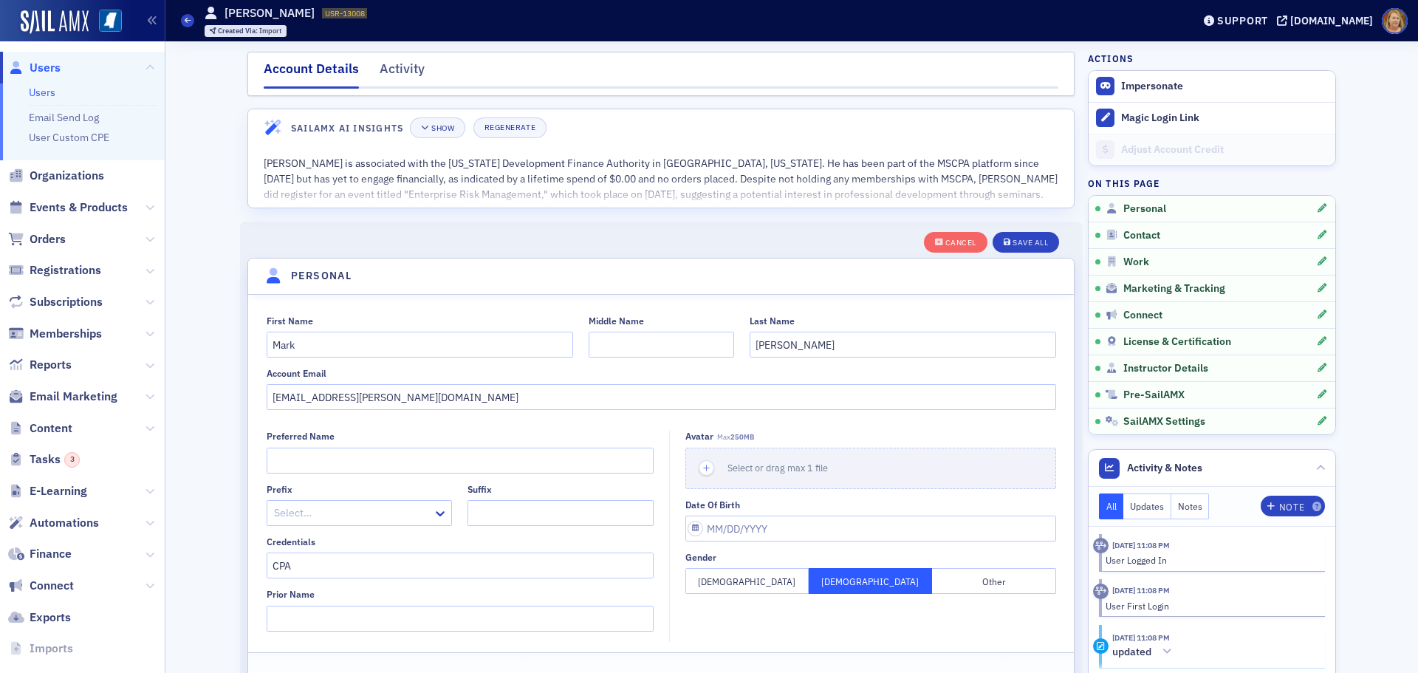 This screenshot has height=673, width=1418. Describe the element at coordinates (1164, 422) in the screenshot. I see `span: SailAMX Settings` at that location.